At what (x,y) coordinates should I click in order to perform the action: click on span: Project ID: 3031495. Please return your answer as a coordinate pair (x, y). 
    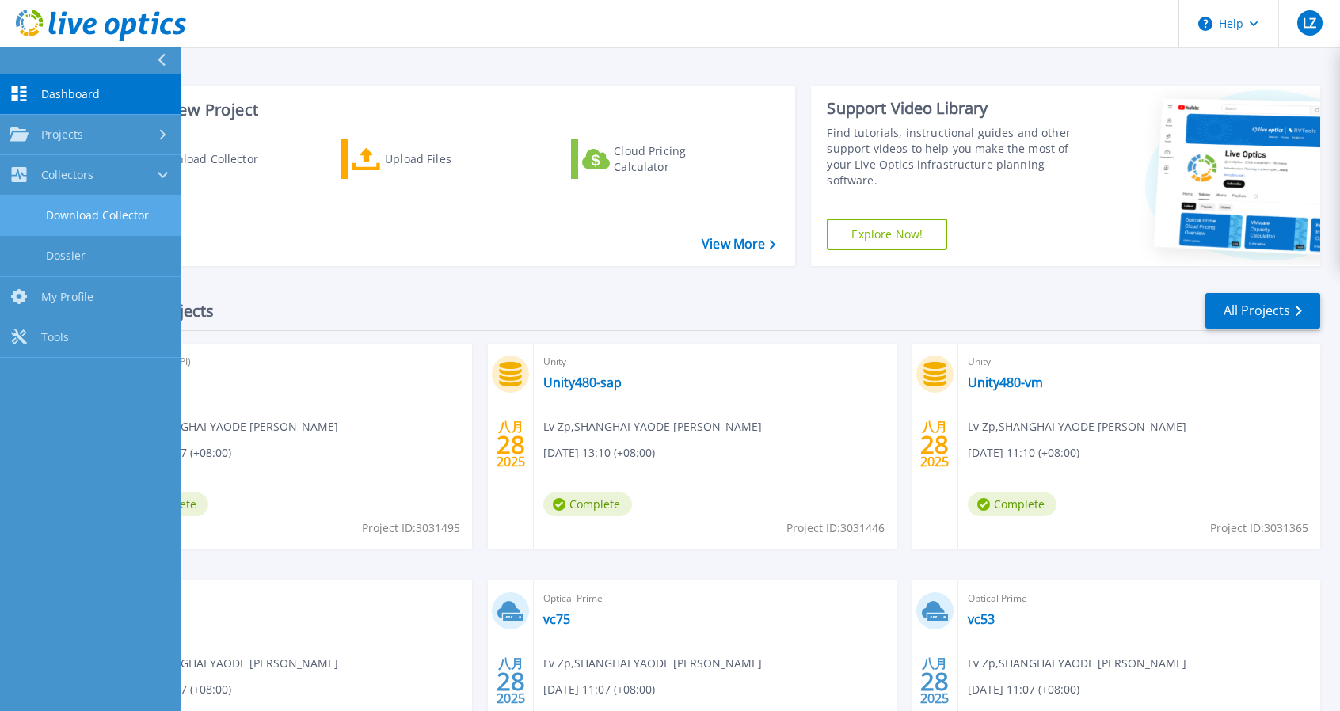
    Looking at the image, I should click on (411, 528).